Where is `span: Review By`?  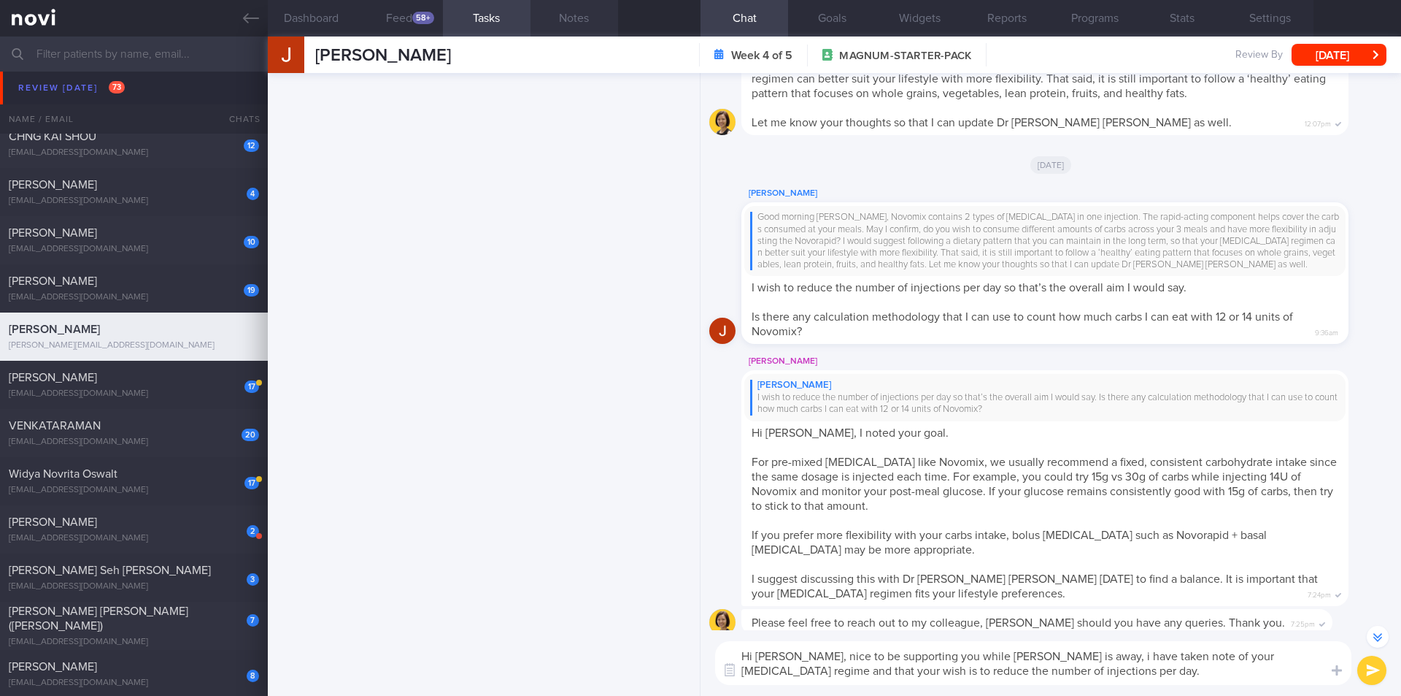 span: Review By is located at coordinates (1259, 55).